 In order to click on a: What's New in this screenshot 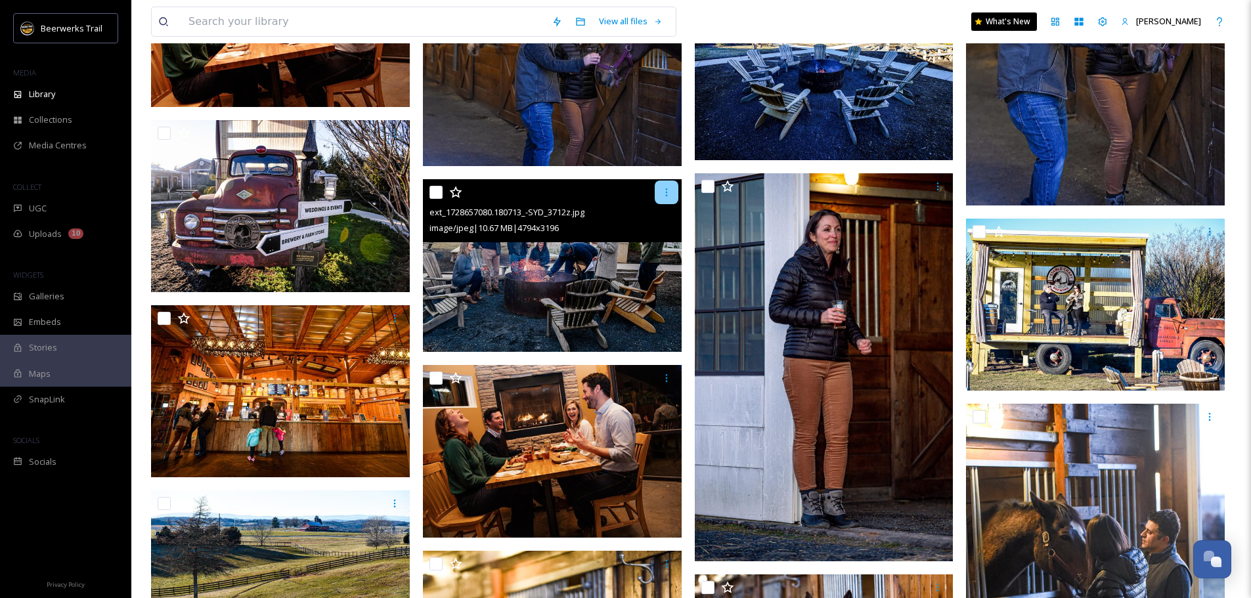, I will do `click(1004, 22)`.